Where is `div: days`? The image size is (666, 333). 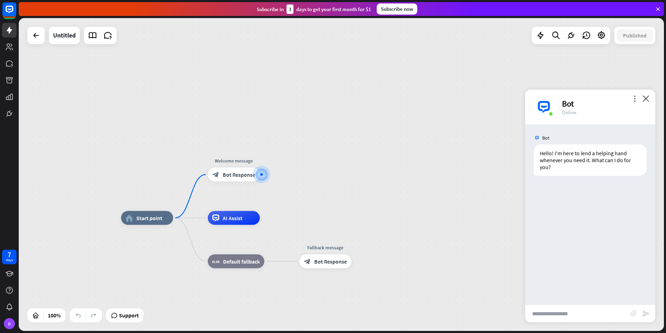 div: days is located at coordinates (9, 260).